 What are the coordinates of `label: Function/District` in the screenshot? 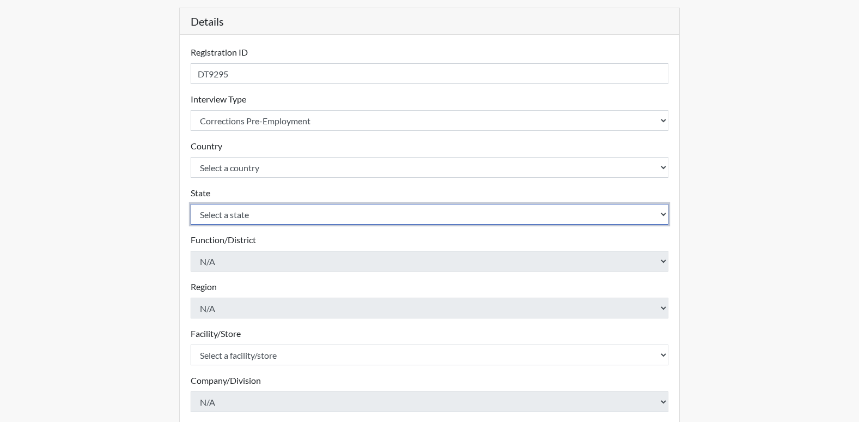 It's located at (223, 240).